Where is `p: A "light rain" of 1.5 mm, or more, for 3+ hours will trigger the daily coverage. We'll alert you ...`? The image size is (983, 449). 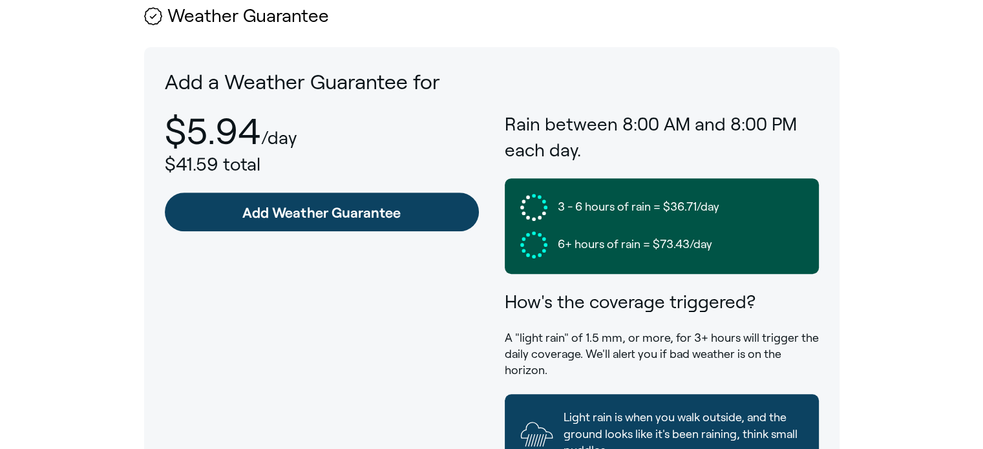 p: A "light rain" of 1.5 mm, or more, for 3+ hours will trigger the daily coverage. We'll alert you ... is located at coordinates (662, 355).